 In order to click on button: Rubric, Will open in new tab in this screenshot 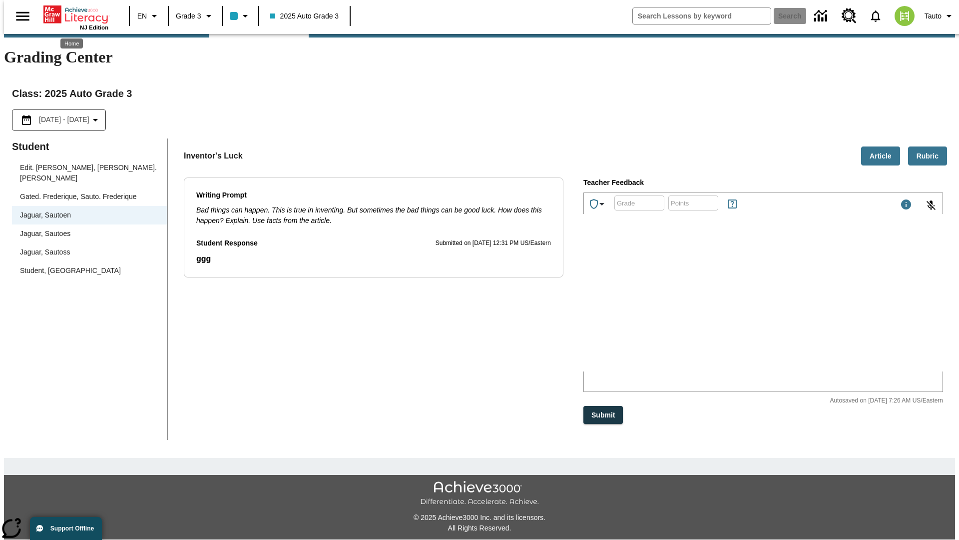, I will do `click(928, 156)`.